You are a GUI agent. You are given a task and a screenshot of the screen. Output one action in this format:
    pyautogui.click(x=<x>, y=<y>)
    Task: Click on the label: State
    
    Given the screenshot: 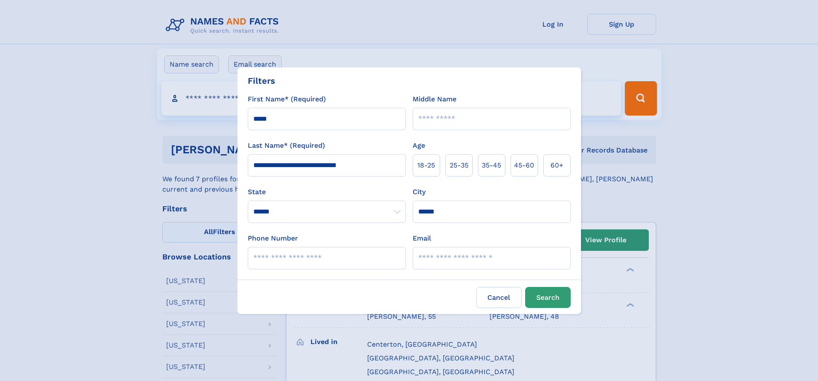 What is the action you would take?
    pyautogui.click(x=327, y=192)
    